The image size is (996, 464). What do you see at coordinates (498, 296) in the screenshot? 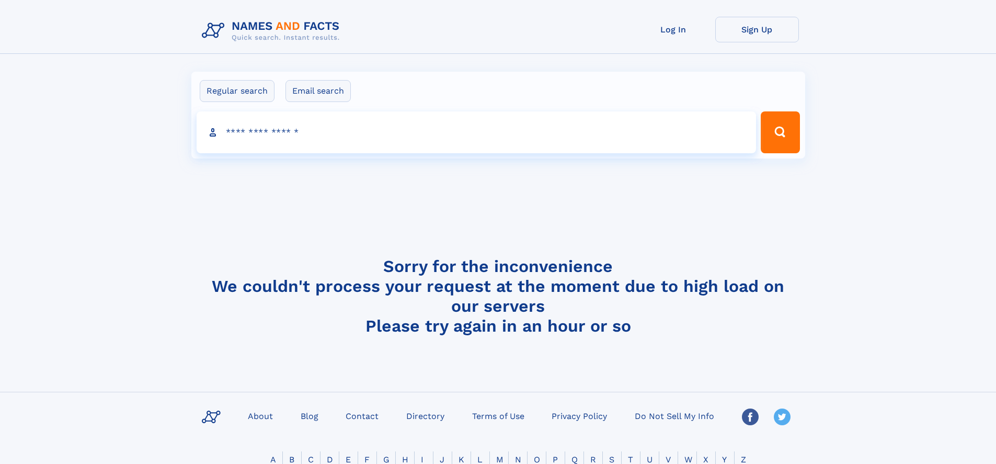
I see `h4: Sorry for the inconvenience We couldn't process your request at the moment due to high load on ou...` at bounding box center [498, 296].